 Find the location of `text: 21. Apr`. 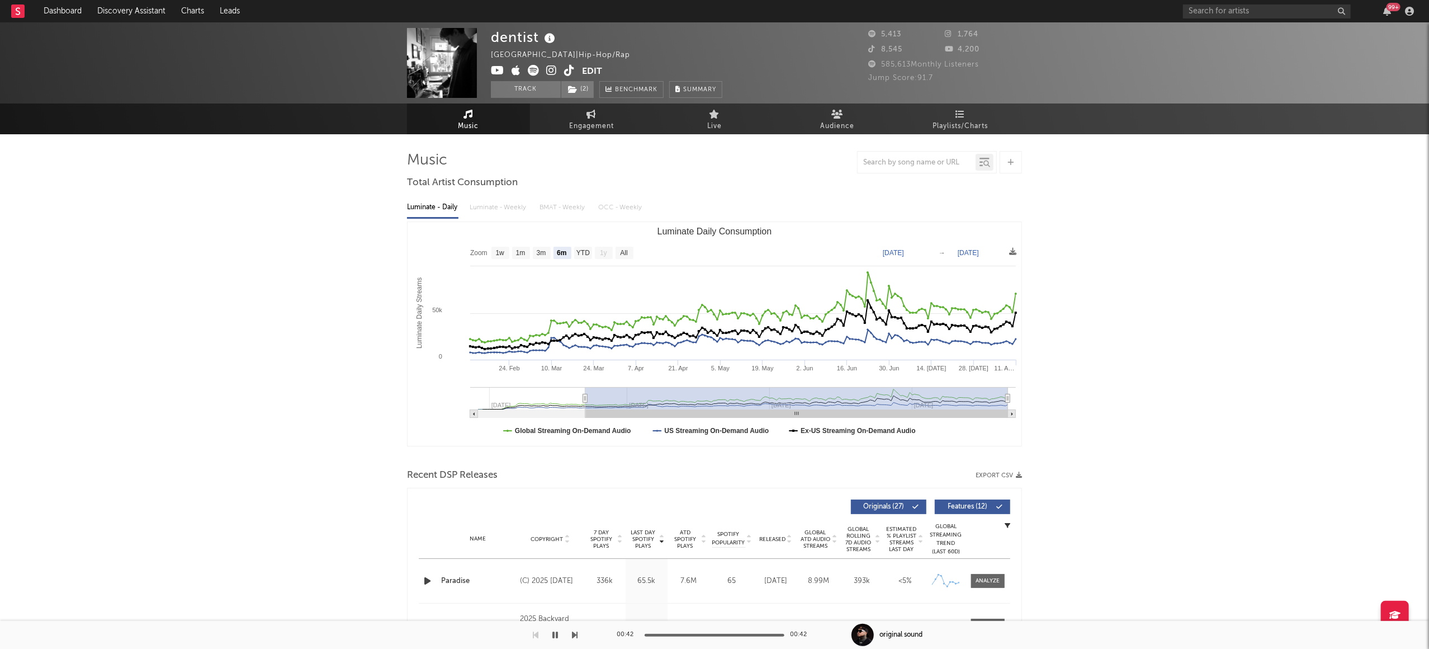

text: 21. Apr is located at coordinates (678, 368).